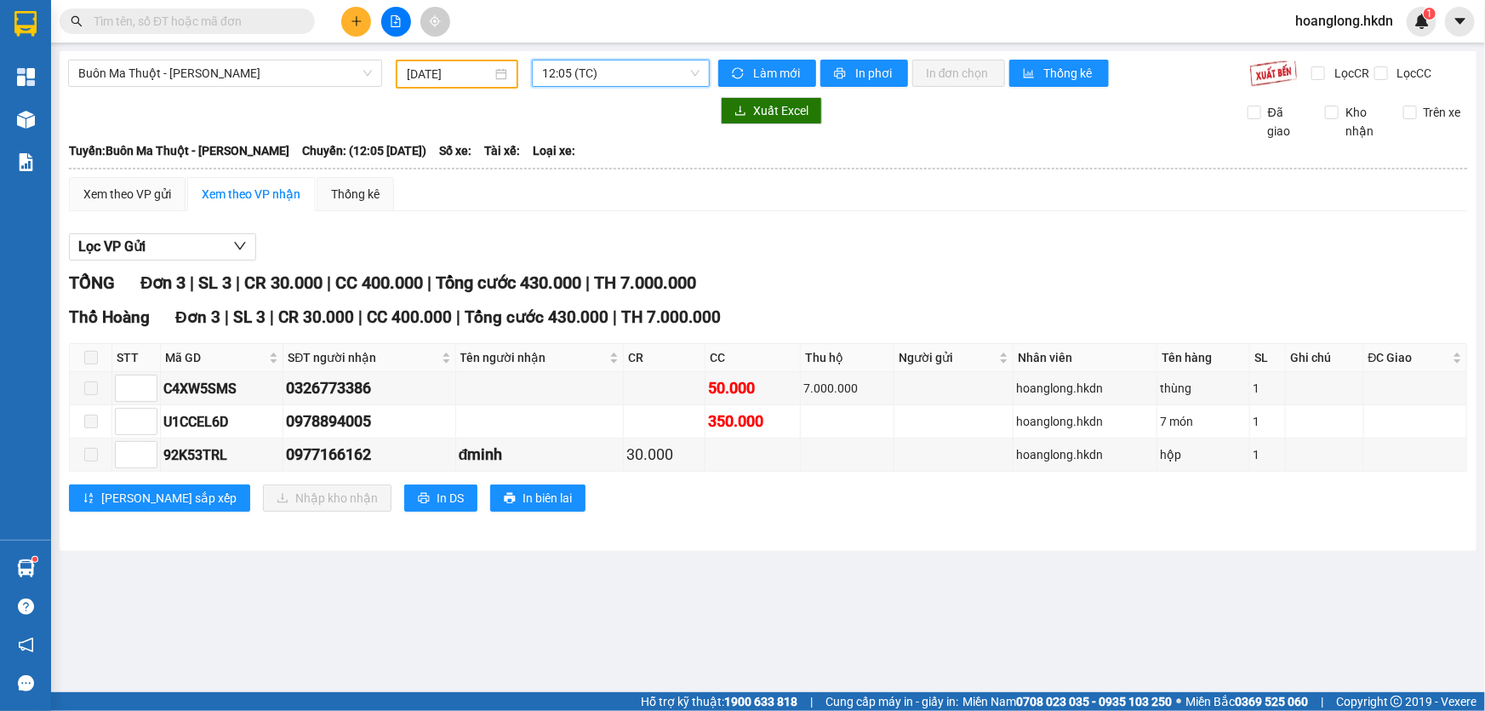  Describe the element at coordinates (214, 283) in the screenshot. I see `span: SL 3` at that location.